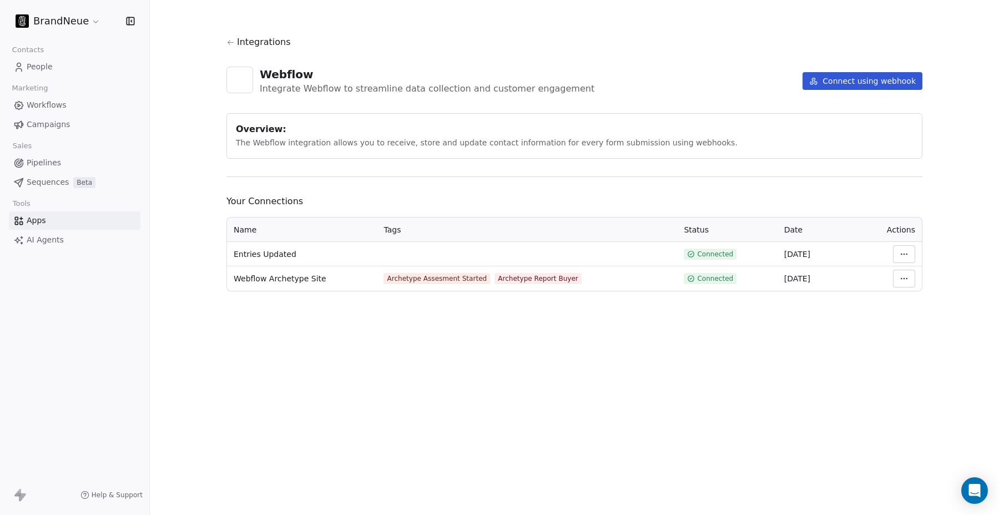 Image resolution: width=999 pixels, height=515 pixels. What do you see at coordinates (36, 220) in the screenshot?
I see `span: Apps` at bounding box center [36, 220].